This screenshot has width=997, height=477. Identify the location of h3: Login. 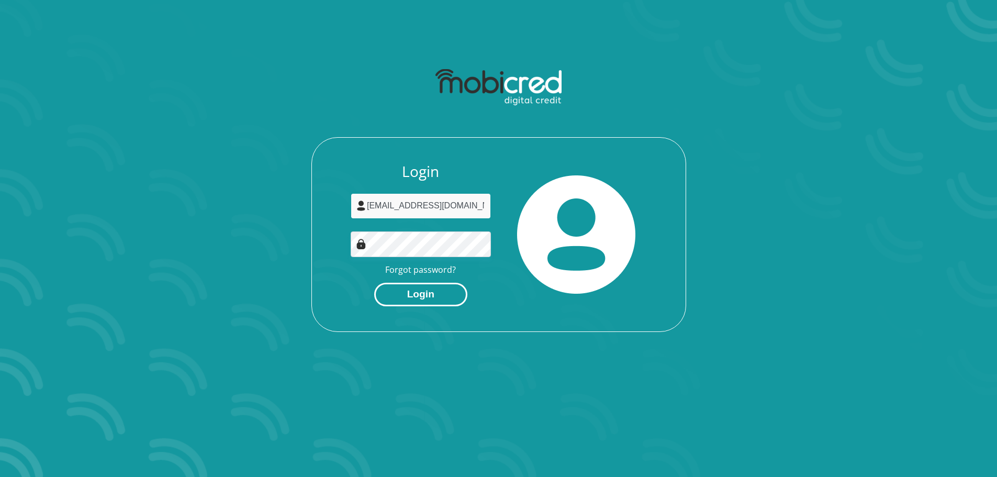
(421, 172).